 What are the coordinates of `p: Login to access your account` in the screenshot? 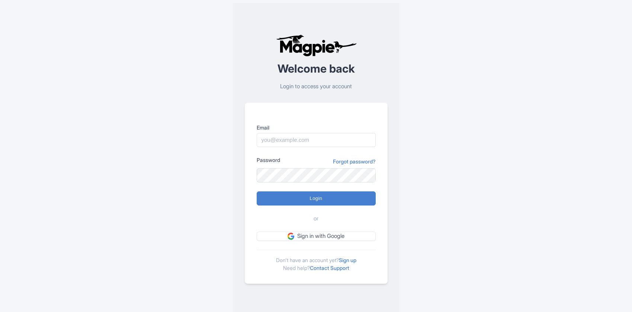 It's located at (316, 86).